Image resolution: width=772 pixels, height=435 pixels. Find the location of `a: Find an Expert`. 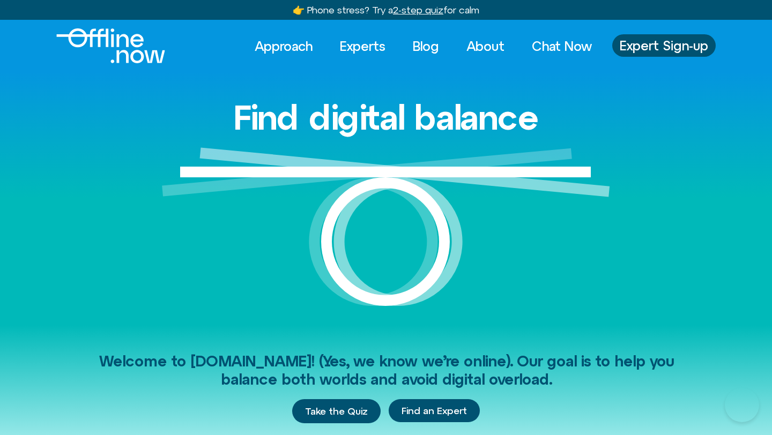

a: Find an Expert is located at coordinates (434, 411).